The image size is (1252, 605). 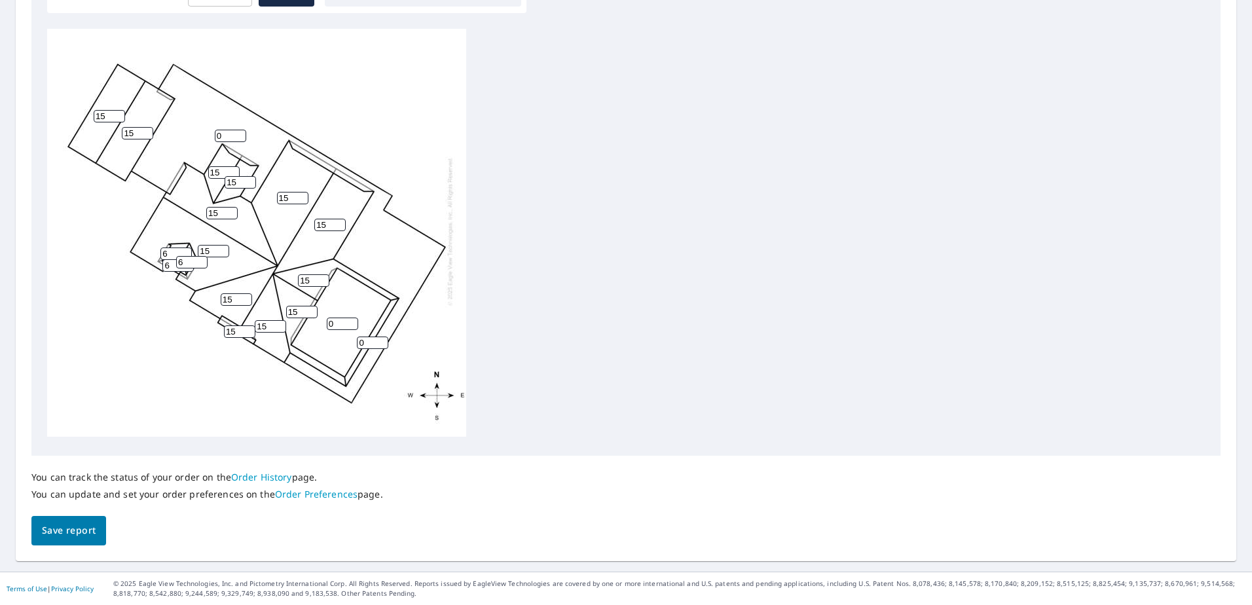 What do you see at coordinates (72, 589) in the screenshot?
I see `a: Privacy Policy` at bounding box center [72, 589].